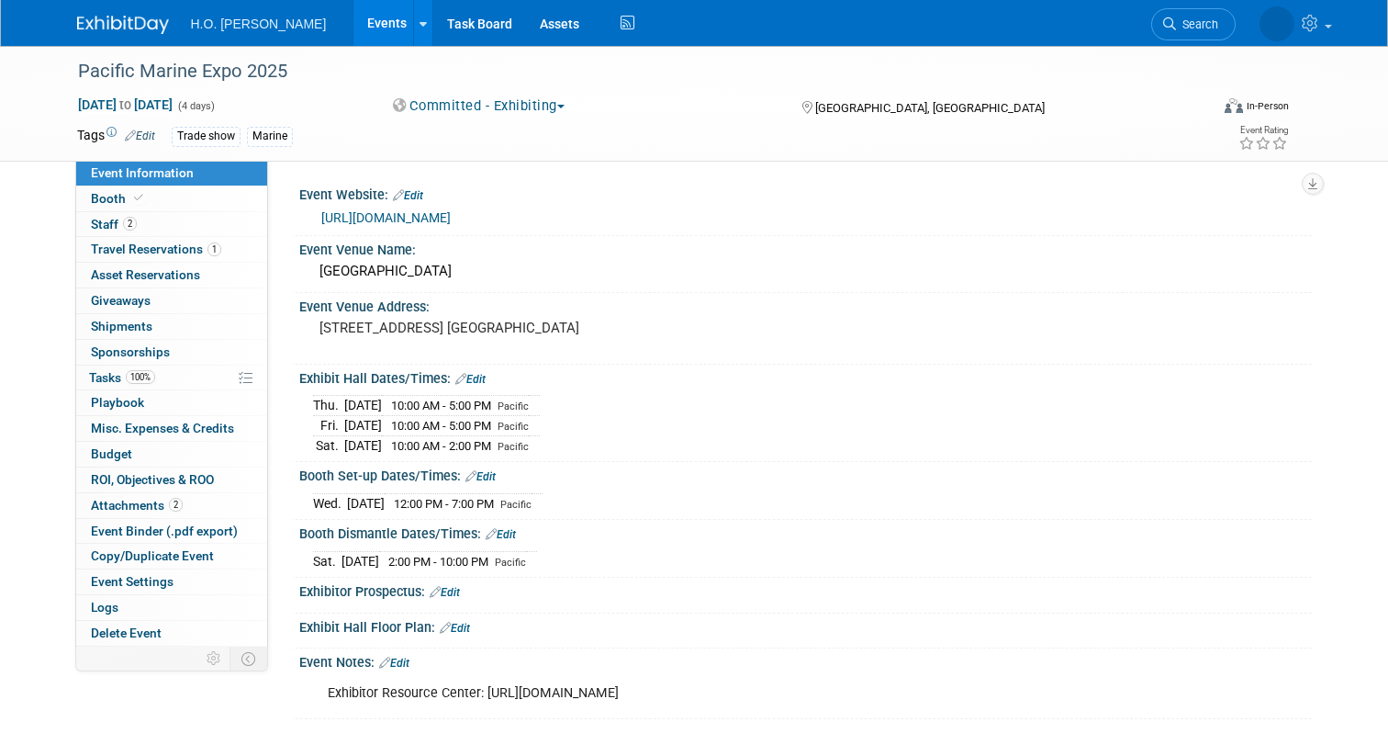 Image resolution: width=1388 pixels, height=756 pixels. What do you see at coordinates (329, 426) in the screenshot?
I see `td: Fri.` at bounding box center [329, 426].